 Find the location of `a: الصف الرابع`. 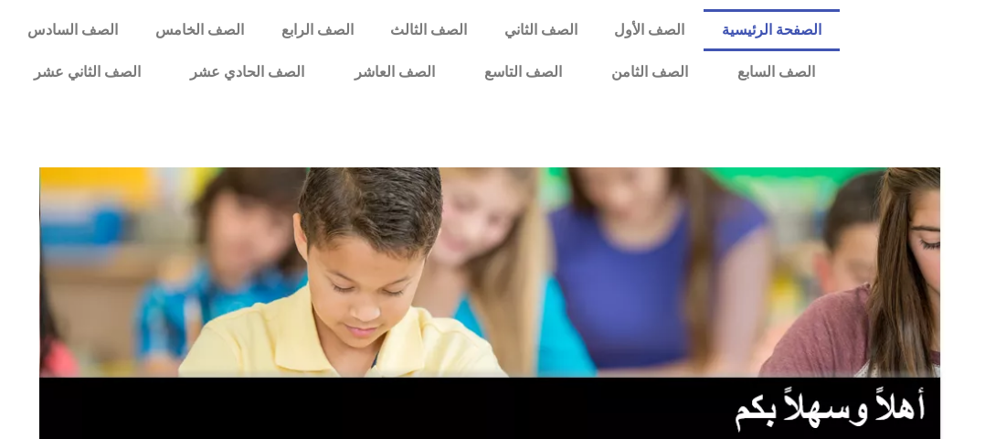

a: الصف الرابع is located at coordinates (317, 30).